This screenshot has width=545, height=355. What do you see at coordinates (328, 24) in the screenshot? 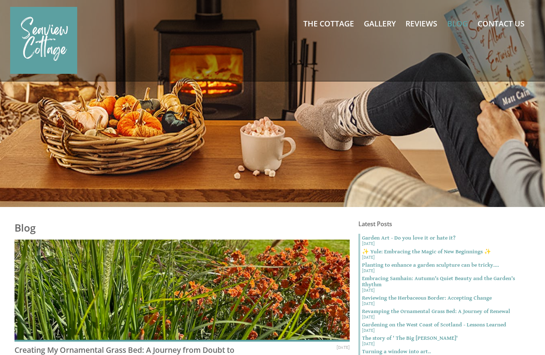
I see `a: The Cottage` at bounding box center [328, 24].